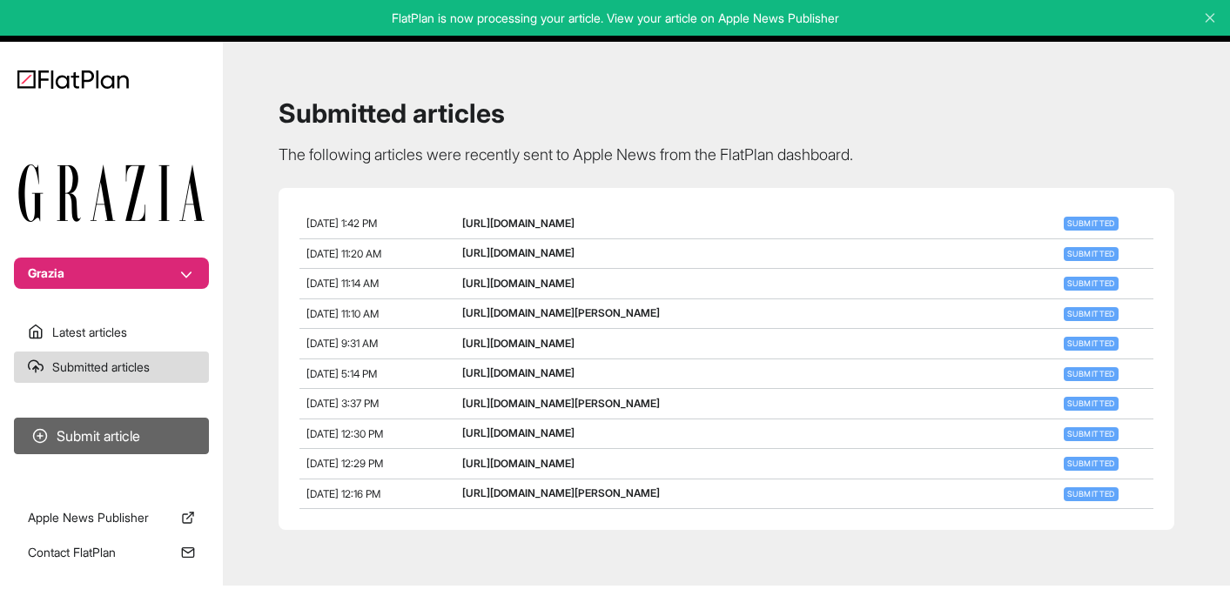 Image resolution: width=1230 pixels, height=596 pixels. What do you see at coordinates (615, 18) in the screenshot?
I see `p: FlatPlan is now processing your article. View your article on Apple News Publisher` at bounding box center [615, 18].